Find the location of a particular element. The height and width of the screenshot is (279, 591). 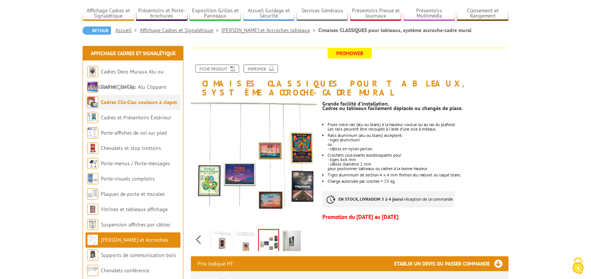

a: Cadres et Présentoirs Extérieur is located at coordinates (136, 118).